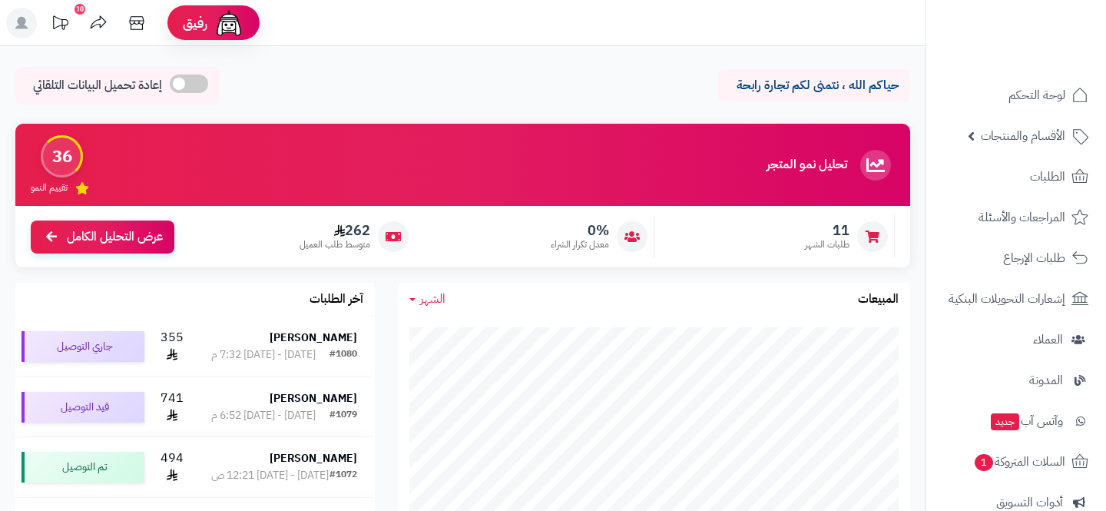 This screenshot has height=511, width=1106. Describe the element at coordinates (60, 25) in the screenshot. I see `a: تحديثات المنصة` at that location.